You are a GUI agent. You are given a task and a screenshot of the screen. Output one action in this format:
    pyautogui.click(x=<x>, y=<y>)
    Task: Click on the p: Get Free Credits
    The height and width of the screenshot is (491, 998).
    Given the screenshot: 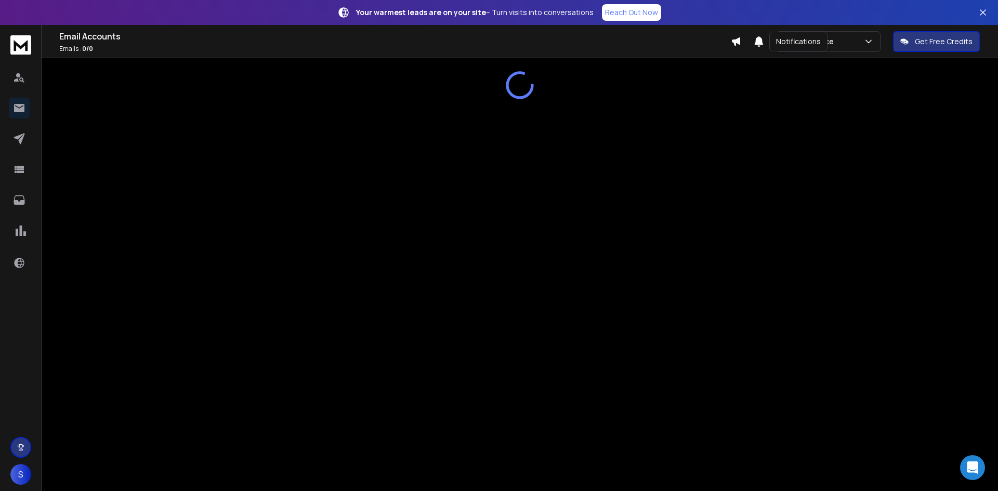 What is the action you would take?
    pyautogui.click(x=943, y=42)
    